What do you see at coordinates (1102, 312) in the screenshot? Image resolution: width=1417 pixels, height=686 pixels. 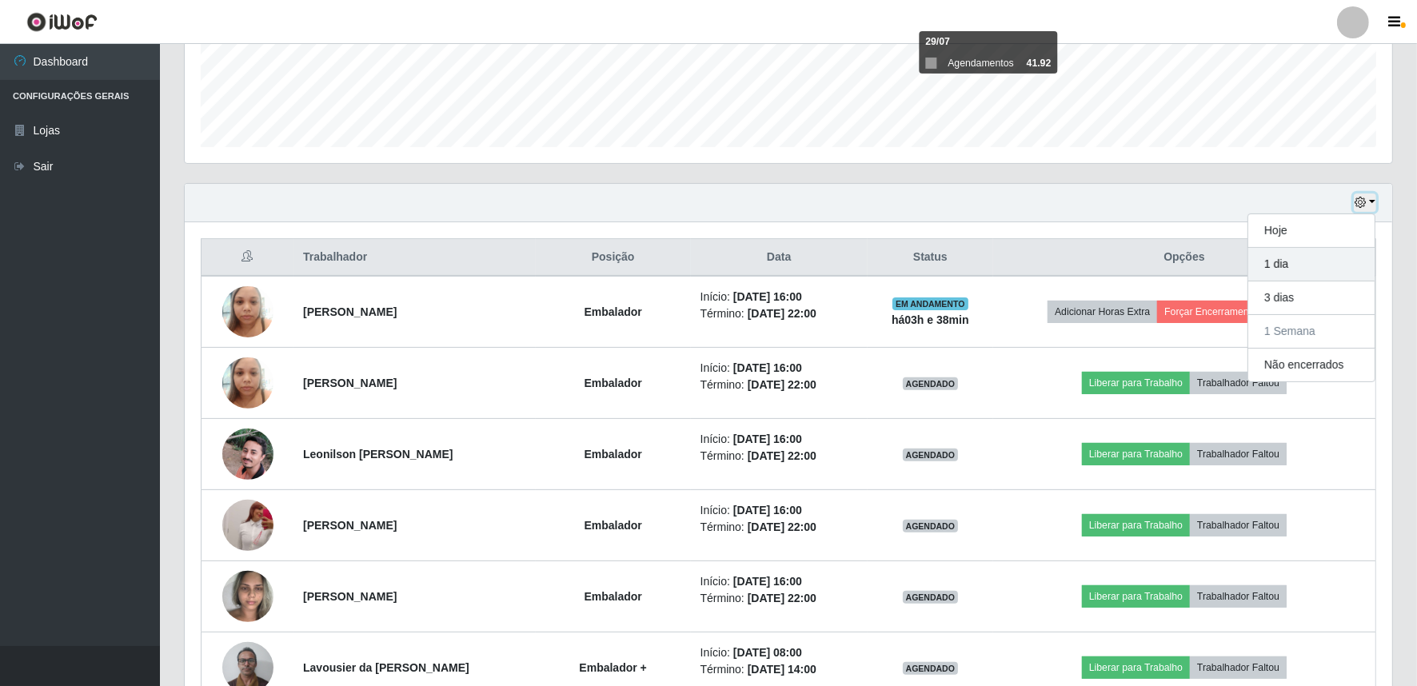 I see `button: Adicionar Horas Extra` at bounding box center [1102, 312].